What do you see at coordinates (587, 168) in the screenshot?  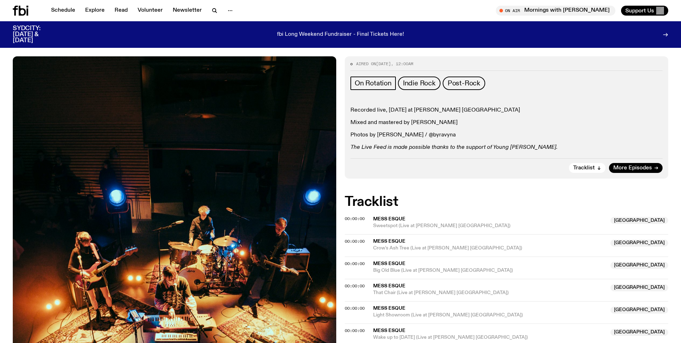 I see `button: Tracklist` at bounding box center [587, 168].